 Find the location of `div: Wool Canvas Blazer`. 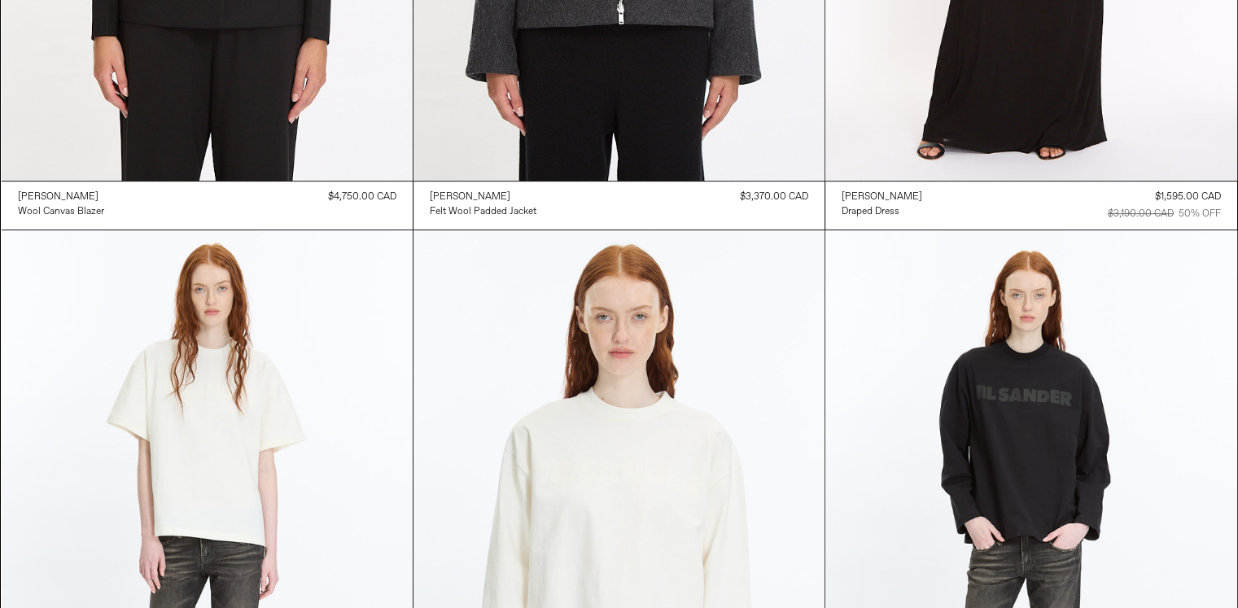

div: Wool Canvas Blazer is located at coordinates (61, 212).